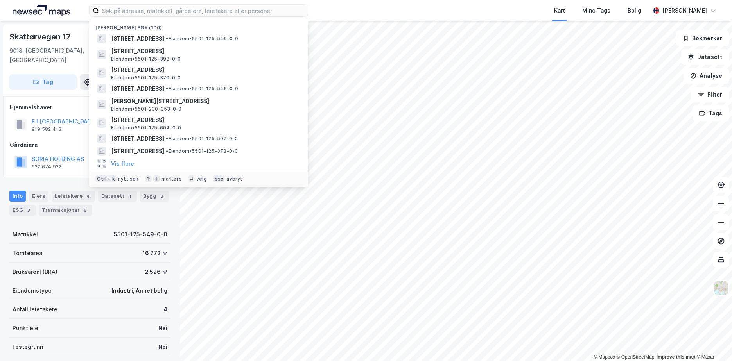 Image resolution: width=732 pixels, height=361 pixels. Describe the element at coordinates (706, 76) in the screenshot. I see `button: Analyse` at that location.